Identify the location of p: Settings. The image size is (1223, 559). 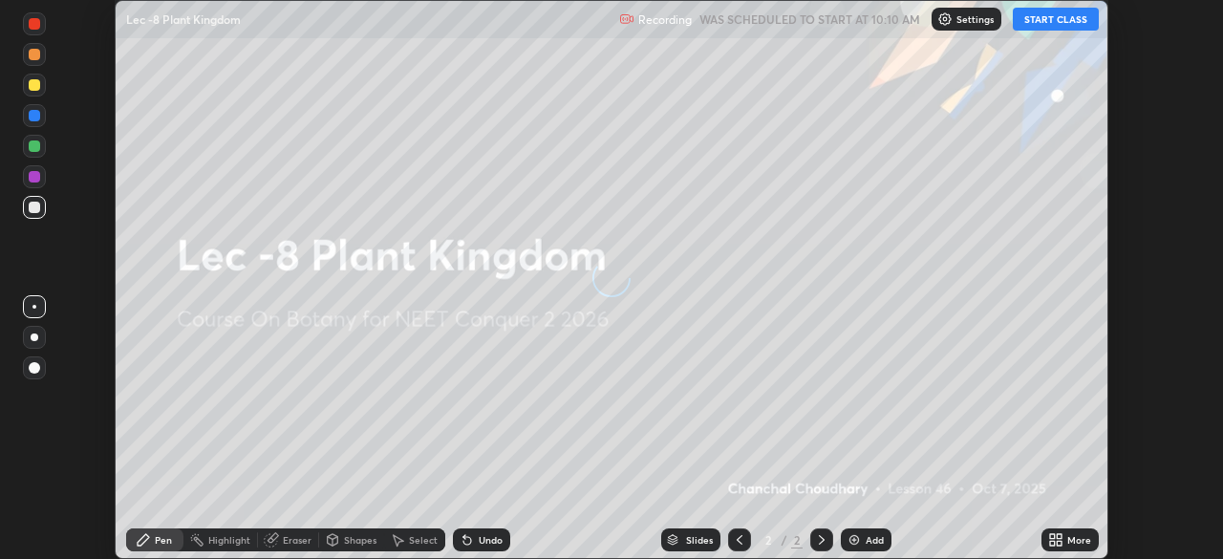
(975, 19).